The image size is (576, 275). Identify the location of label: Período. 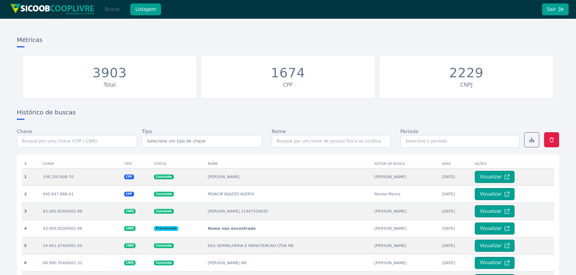
(410, 131).